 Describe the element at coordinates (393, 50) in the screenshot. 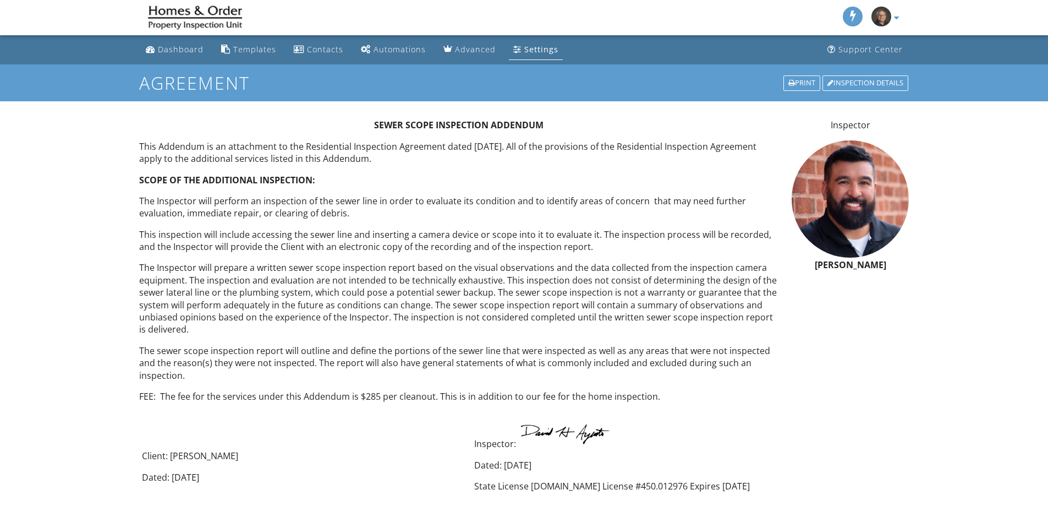

I see `a: Automations (Advanced)` at that location.